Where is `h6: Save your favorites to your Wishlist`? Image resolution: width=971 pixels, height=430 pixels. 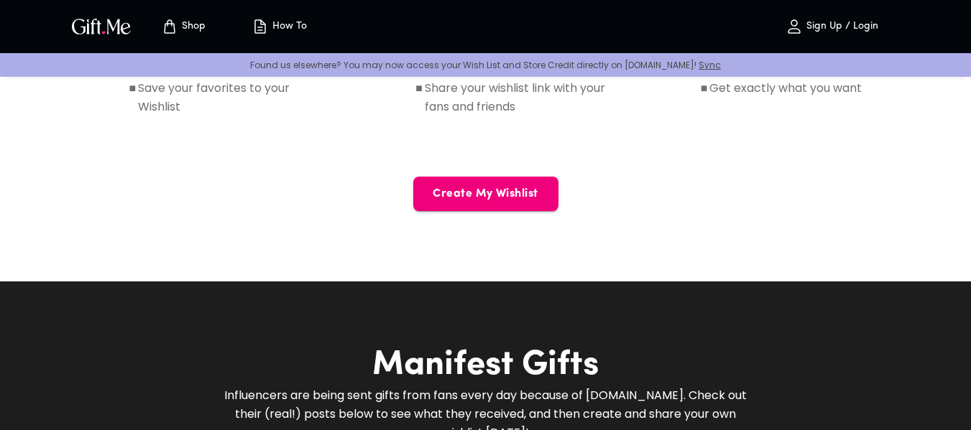 h6: Save your favorites to your Wishlist is located at coordinates (234, 98).